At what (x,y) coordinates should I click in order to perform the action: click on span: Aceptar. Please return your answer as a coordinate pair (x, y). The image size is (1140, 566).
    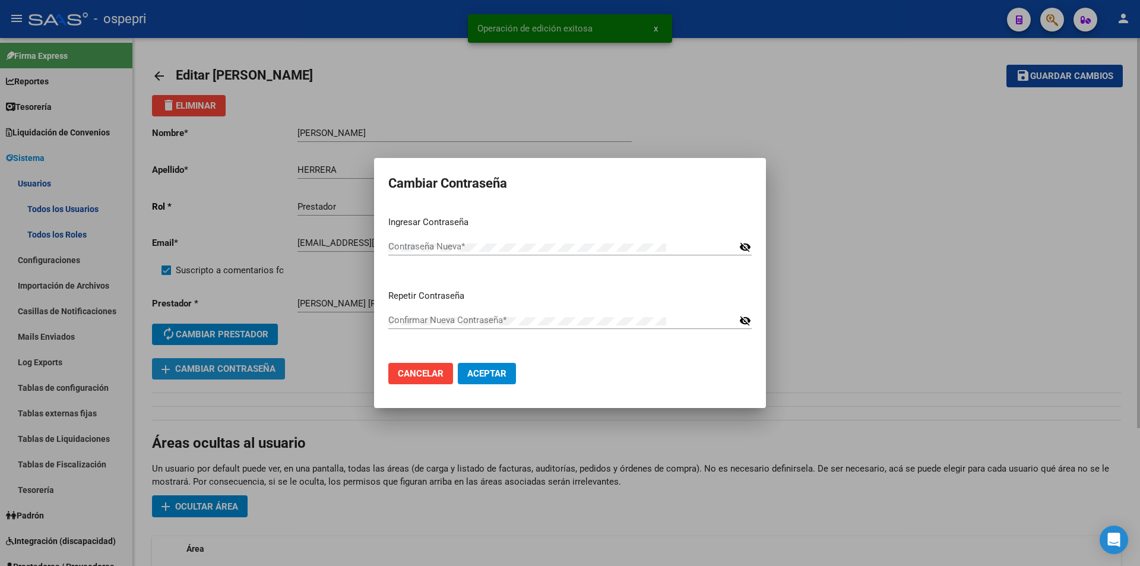
    Looking at the image, I should click on (487, 373).